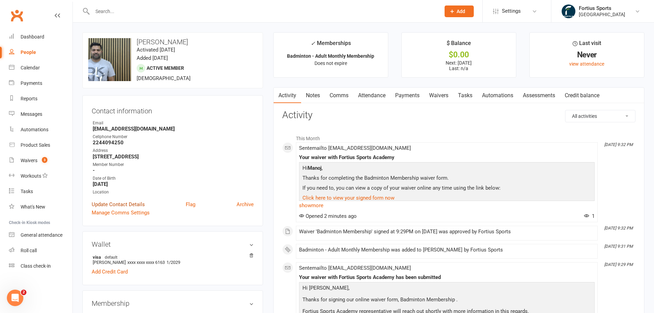 This screenshot has width=654, height=313. Describe the element at coordinates (447, 179) in the screenshot. I see `p: Thanks for completing the Badminton Membership waiver form.` at that location.